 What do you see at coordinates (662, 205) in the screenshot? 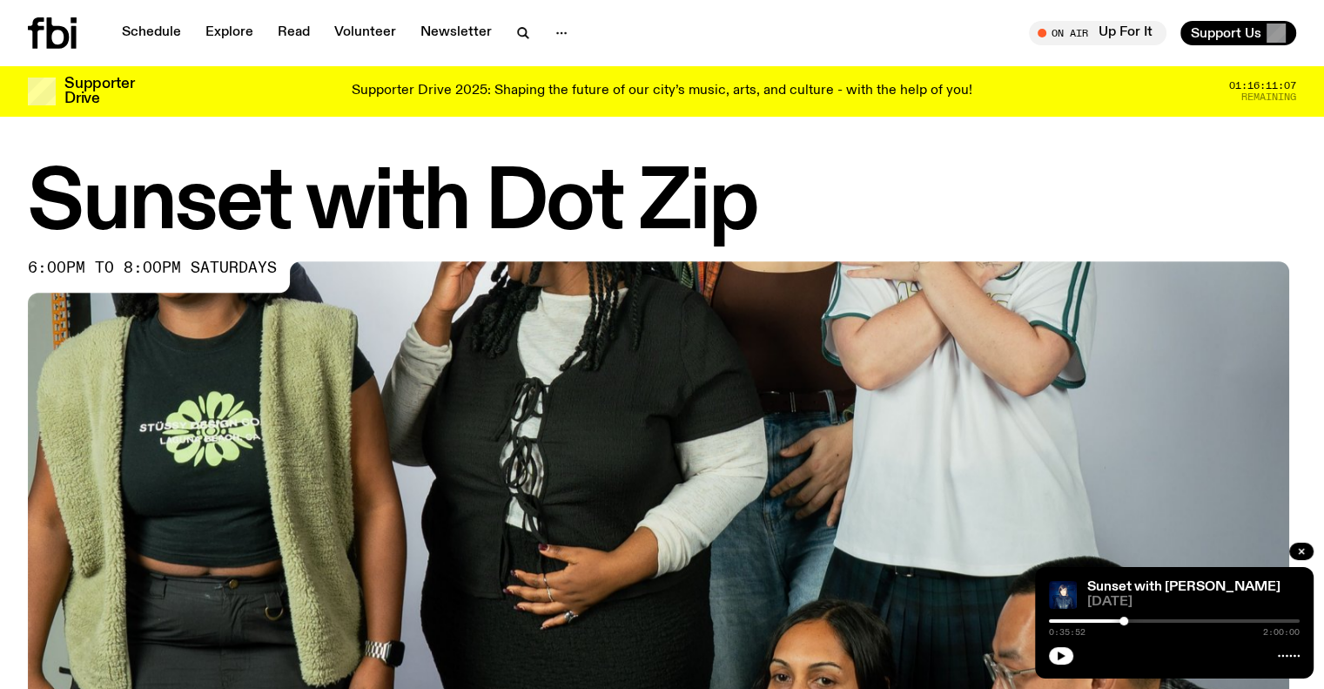
I see `h1: Sunset with Dot Zip` at bounding box center [662, 205].